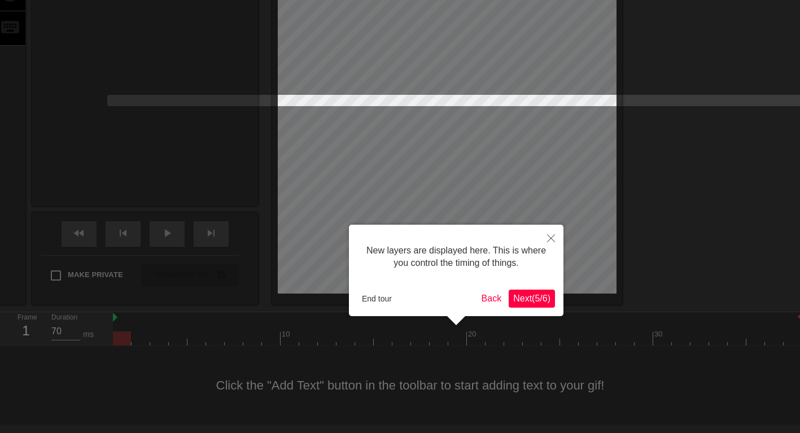 The height and width of the screenshot is (433, 800). Describe the element at coordinates (456, 257) in the screenshot. I see `div: New layers are displayed here. This is where you control the timing of things.` at that location.